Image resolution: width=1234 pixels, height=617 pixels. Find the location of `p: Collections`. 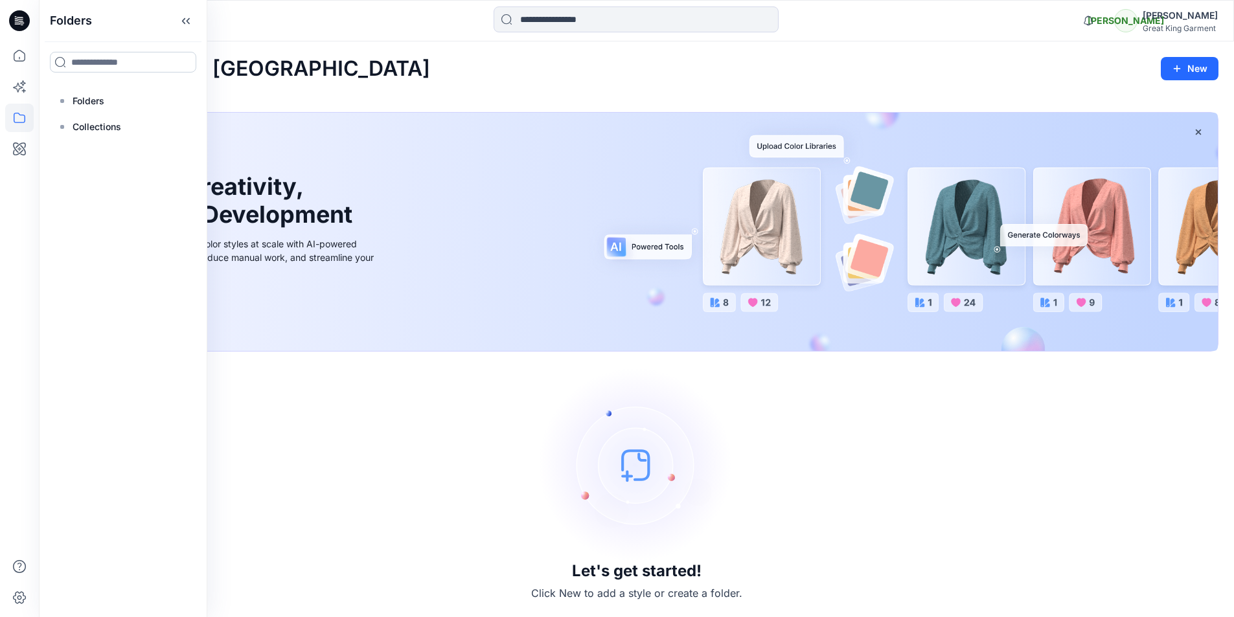

p: Collections is located at coordinates (96, 127).